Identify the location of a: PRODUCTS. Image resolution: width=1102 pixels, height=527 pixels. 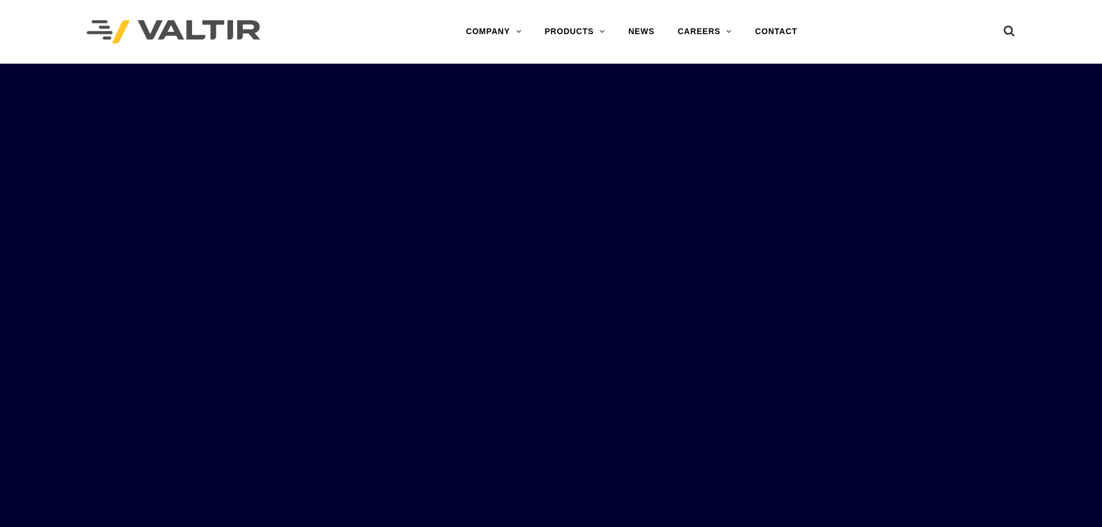
(574, 32).